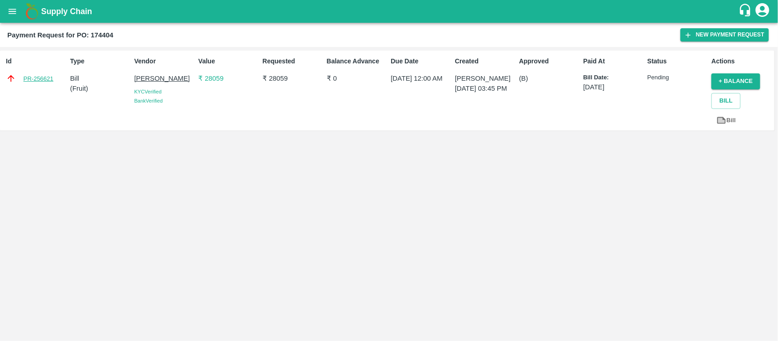 The image size is (778, 341). Describe the element at coordinates (228, 61) in the screenshot. I see `p: Value` at that location.